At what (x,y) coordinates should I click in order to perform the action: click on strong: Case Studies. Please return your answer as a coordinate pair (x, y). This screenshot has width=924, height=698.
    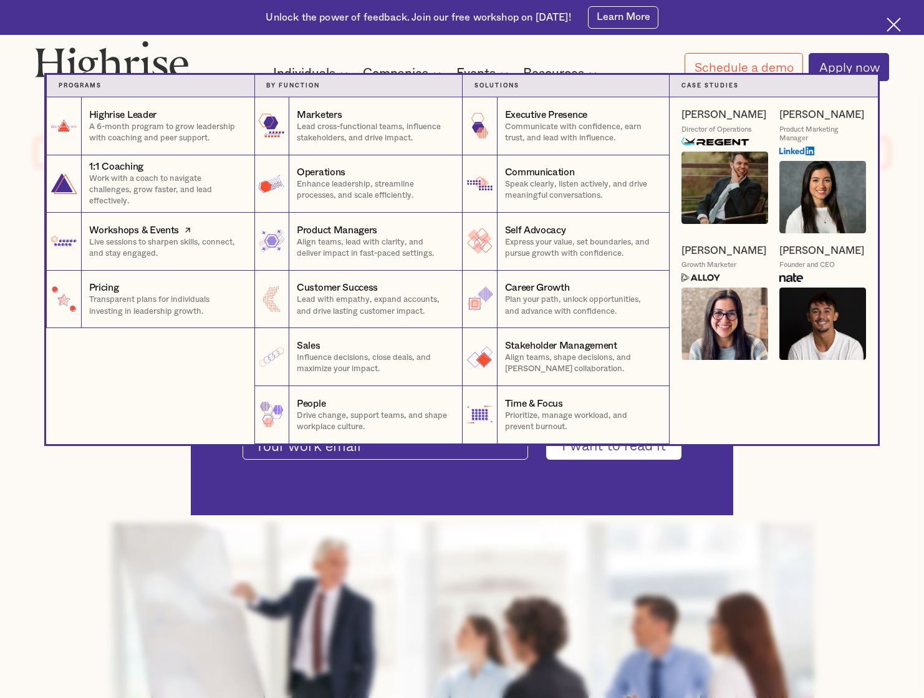
    Looking at the image, I should click on (710, 85).